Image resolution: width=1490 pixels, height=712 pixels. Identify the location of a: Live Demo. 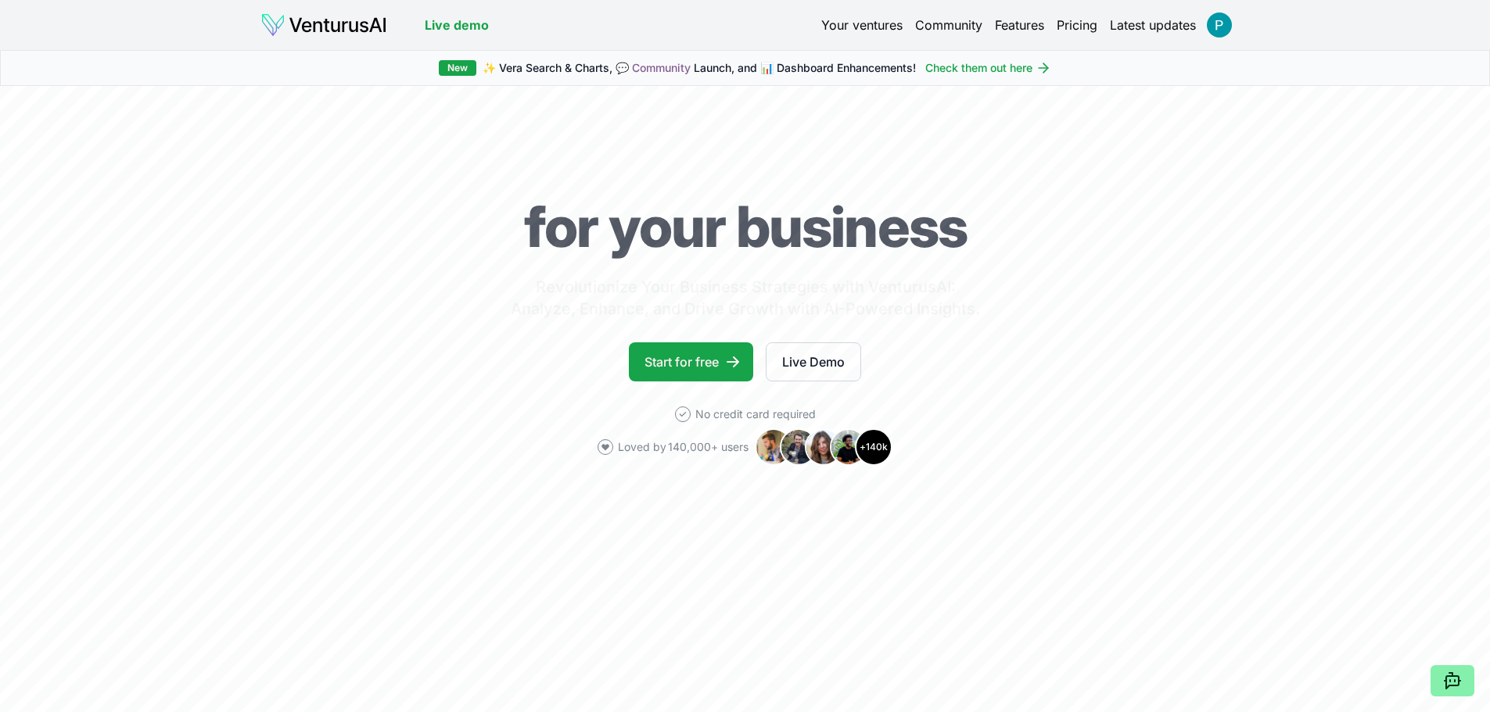
(813, 362).